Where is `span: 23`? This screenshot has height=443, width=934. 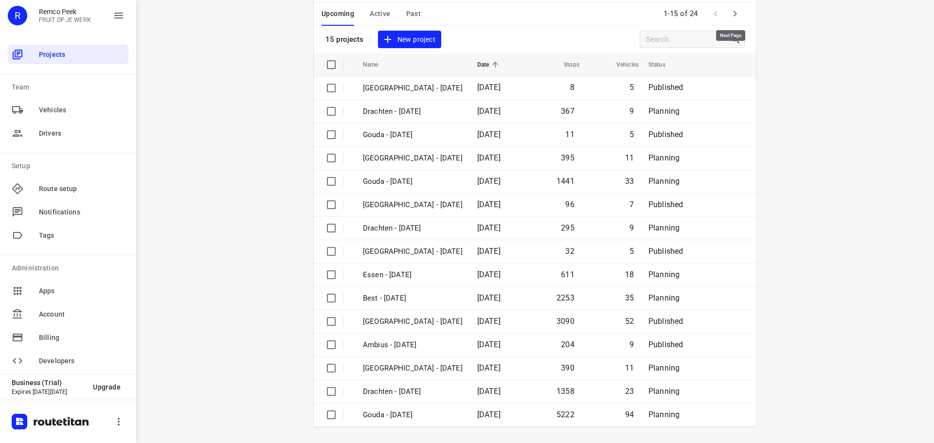
span: 23 is located at coordinates (629, 391).